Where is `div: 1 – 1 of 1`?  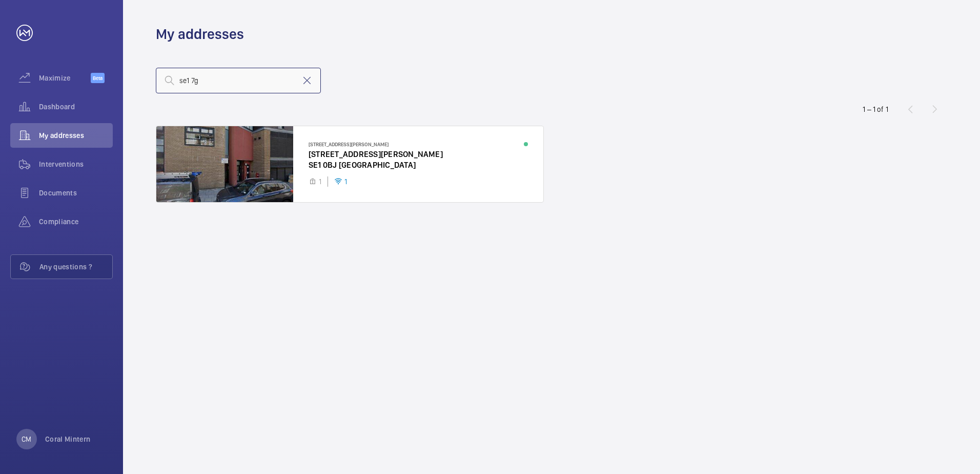
div: 1 – 1 of 1 is located at coordinates (876, 109).